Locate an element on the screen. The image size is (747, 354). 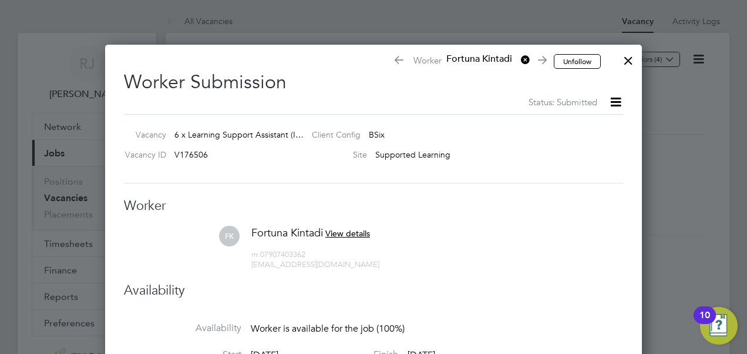
div: 10 is located at coordinates (705, 323).